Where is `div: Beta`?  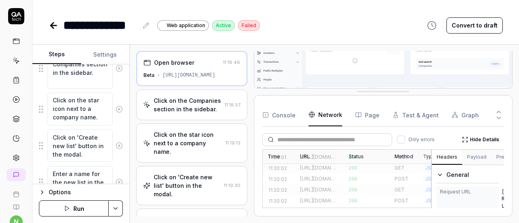
div: Beta is located at coordinates (149, 75).